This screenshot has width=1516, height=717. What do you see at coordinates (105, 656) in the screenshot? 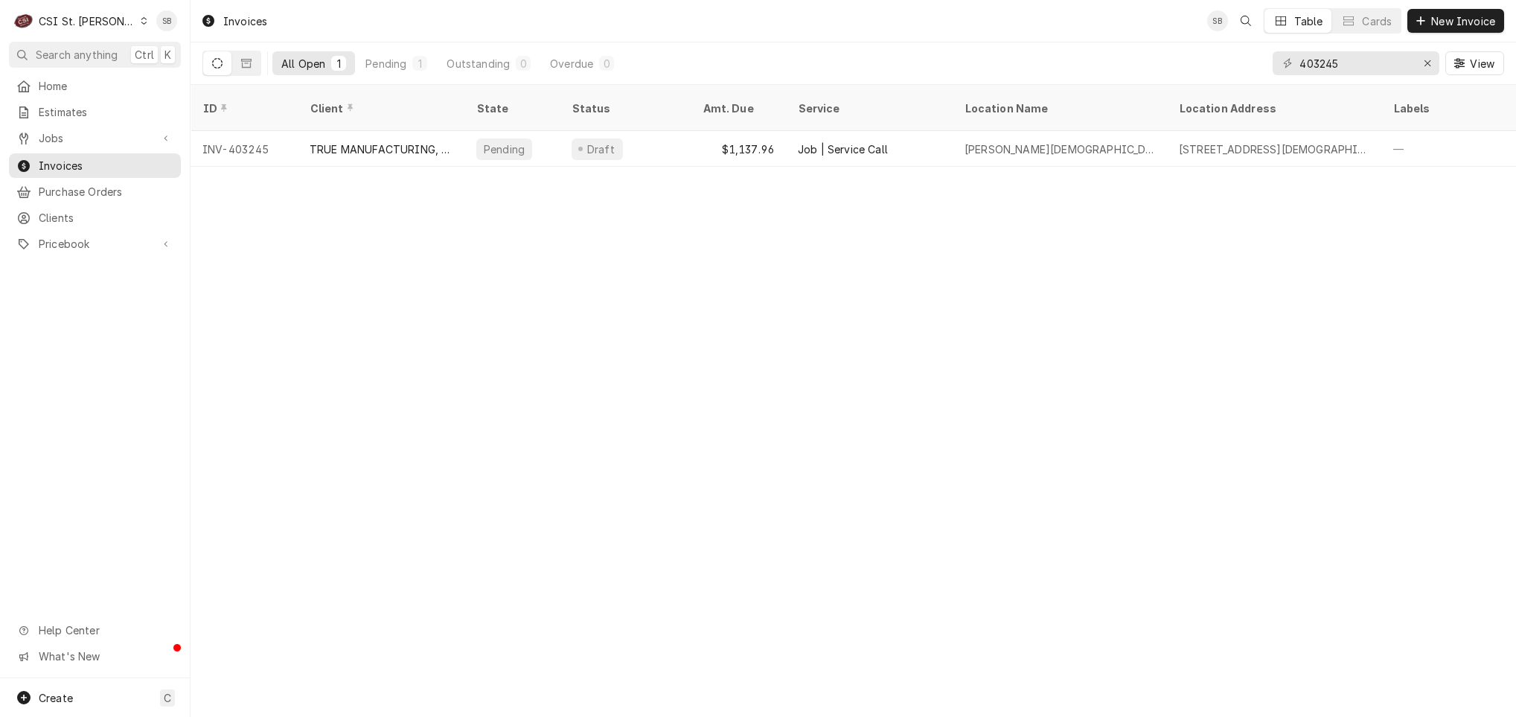
I see `span: What's New` at bounding box center [105, 656].